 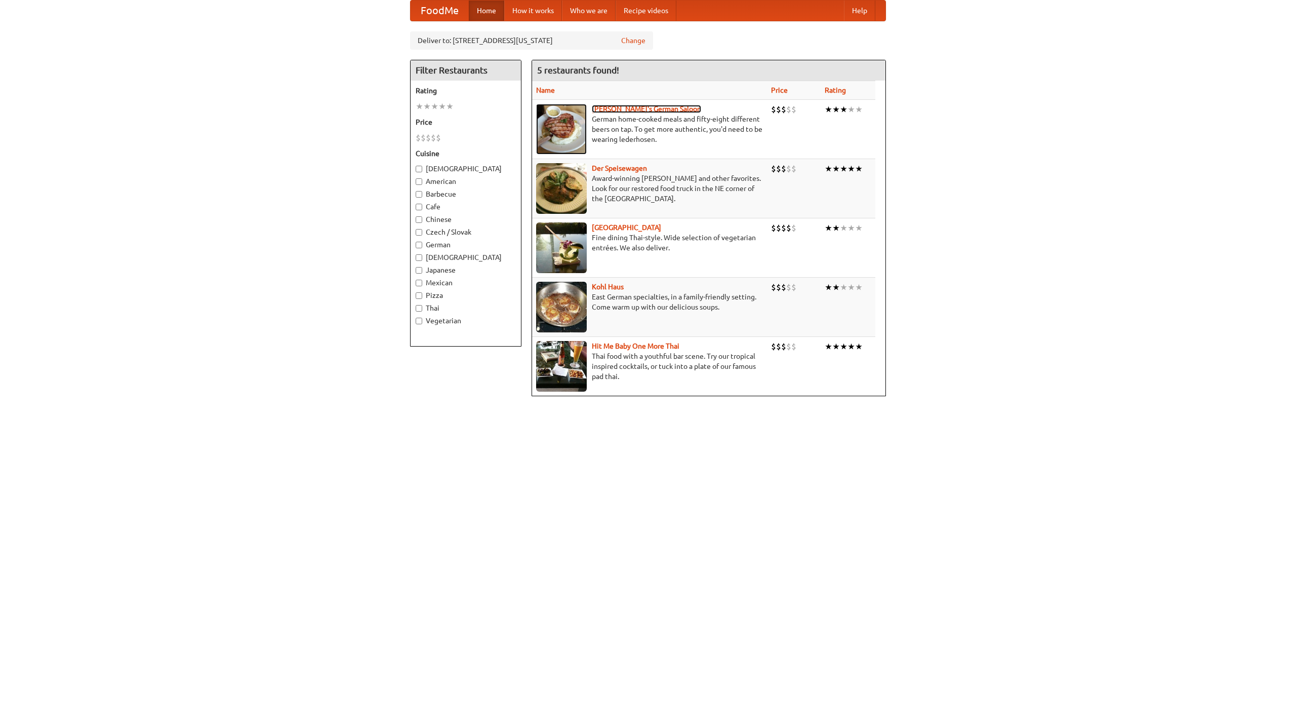 What do you see at coordinates (419, 270) in the screenshot?
I see `input: Japanese` at bounding box center [419, 270].